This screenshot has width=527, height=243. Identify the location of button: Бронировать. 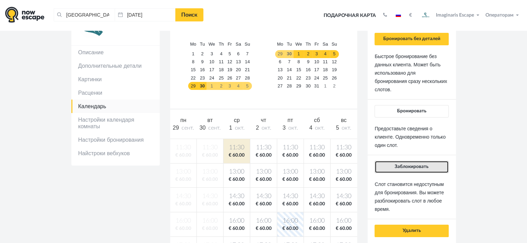
(411, 112).